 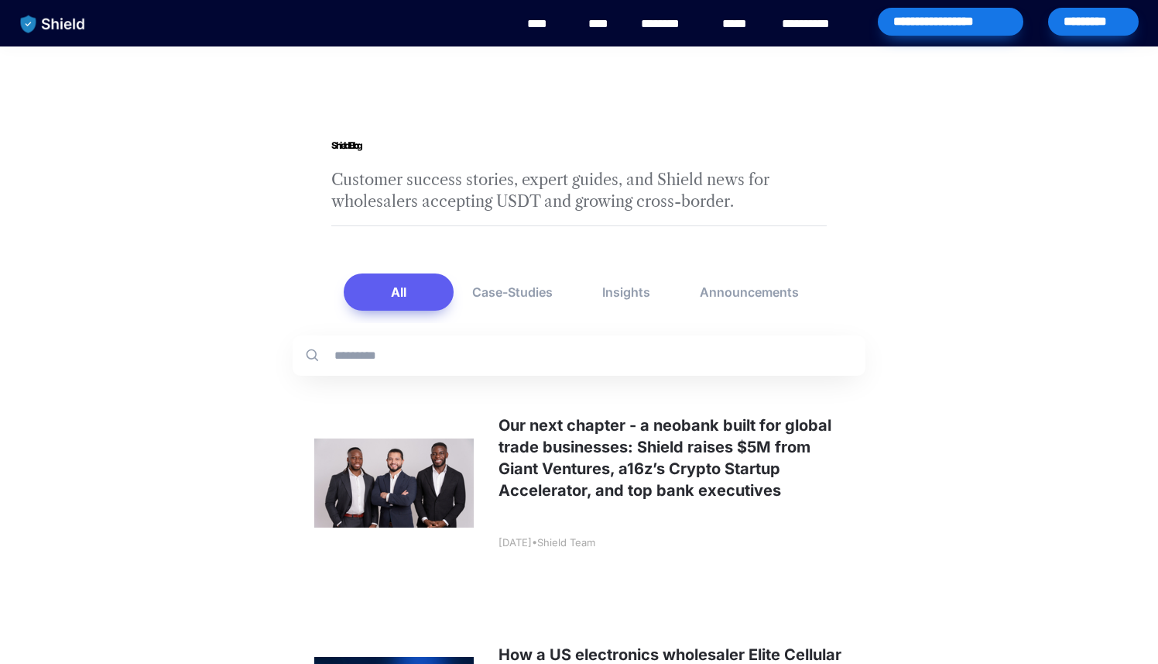 I want to click on button: Case-Studies, so click(x=513, y=292).